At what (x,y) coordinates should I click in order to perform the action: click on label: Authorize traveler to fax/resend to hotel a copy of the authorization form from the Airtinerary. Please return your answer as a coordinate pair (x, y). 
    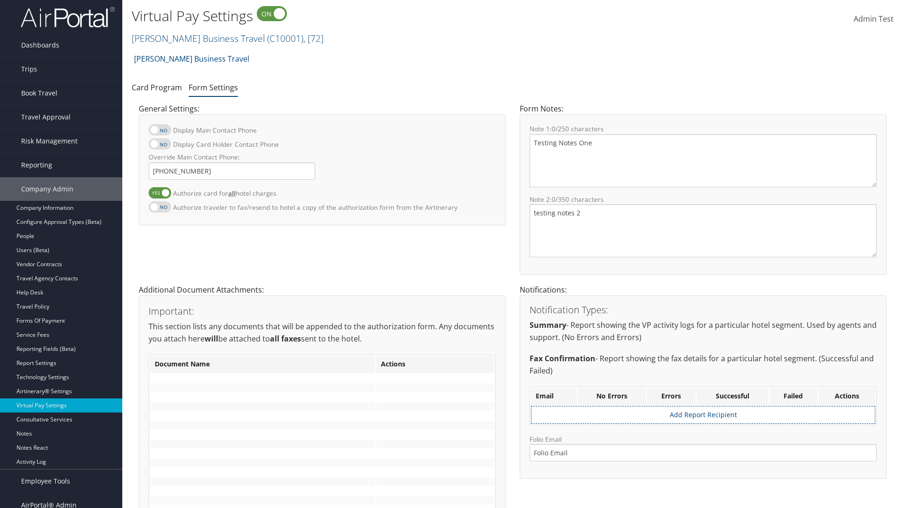
    Looking at the image, I should click on (315, 207).